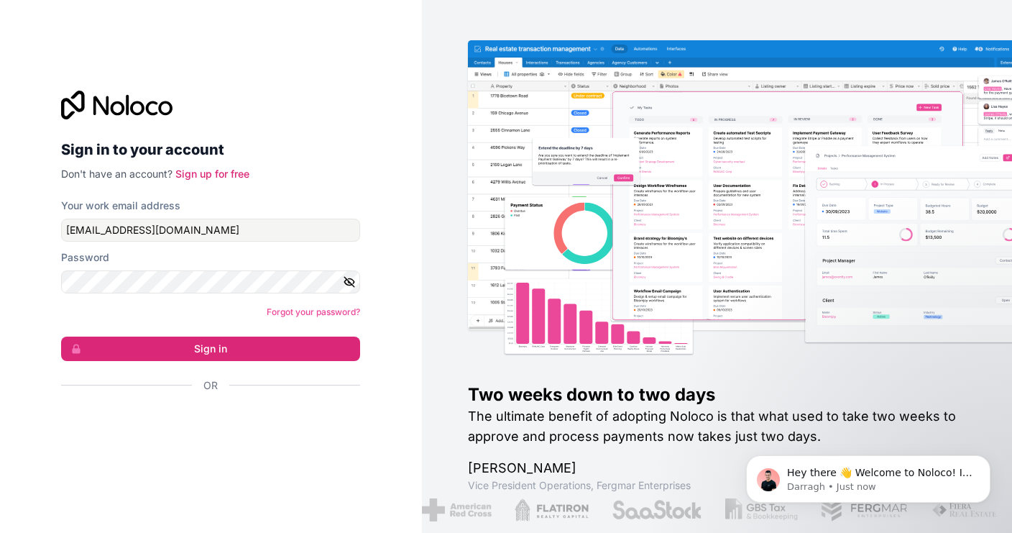  I want to click on p: Hey there 👋 Welcome to Noloco! If you have any questions, just reply to this message. [GEOGRAPHIC..., so click(155, 48).